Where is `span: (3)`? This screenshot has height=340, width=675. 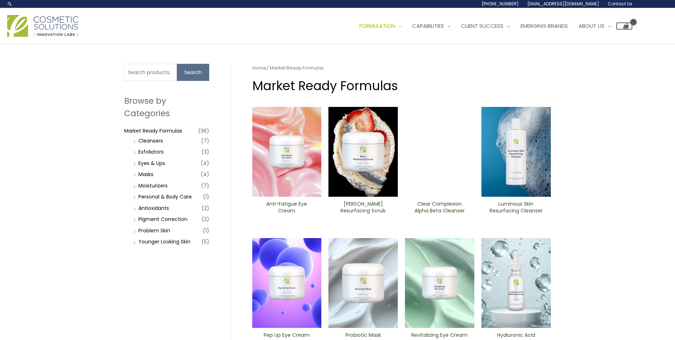
span: (3) is located at coordinates (205, 152).